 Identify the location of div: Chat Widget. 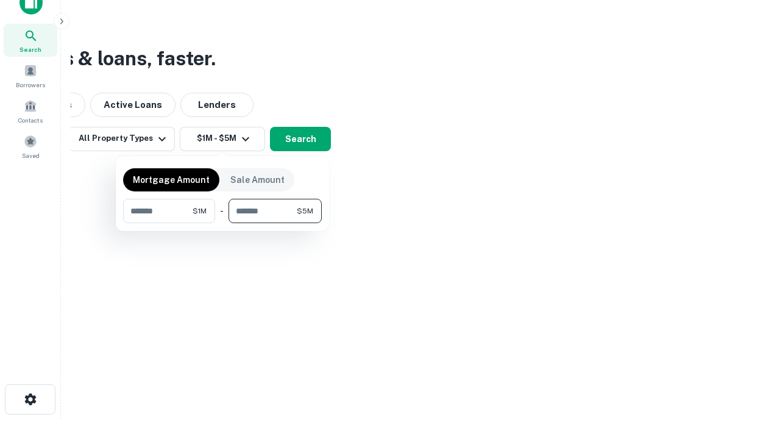
(750, 331).